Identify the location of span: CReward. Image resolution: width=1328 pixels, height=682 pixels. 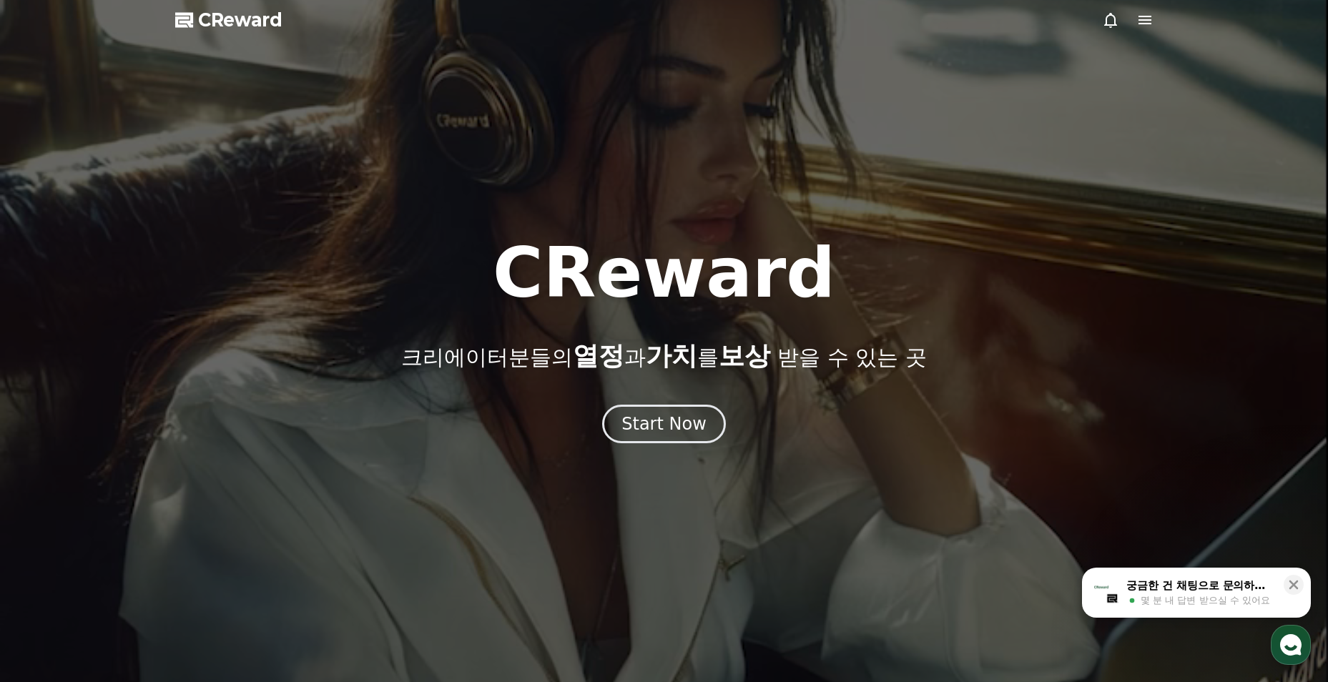
(240, 20).